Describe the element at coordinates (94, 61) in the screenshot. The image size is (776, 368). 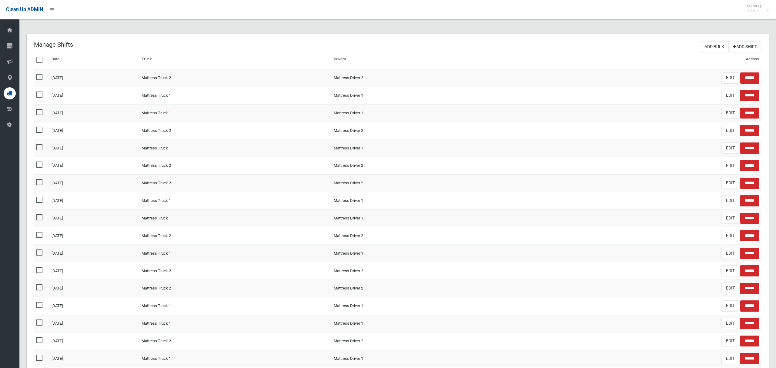
I see `th: Date` at that location.